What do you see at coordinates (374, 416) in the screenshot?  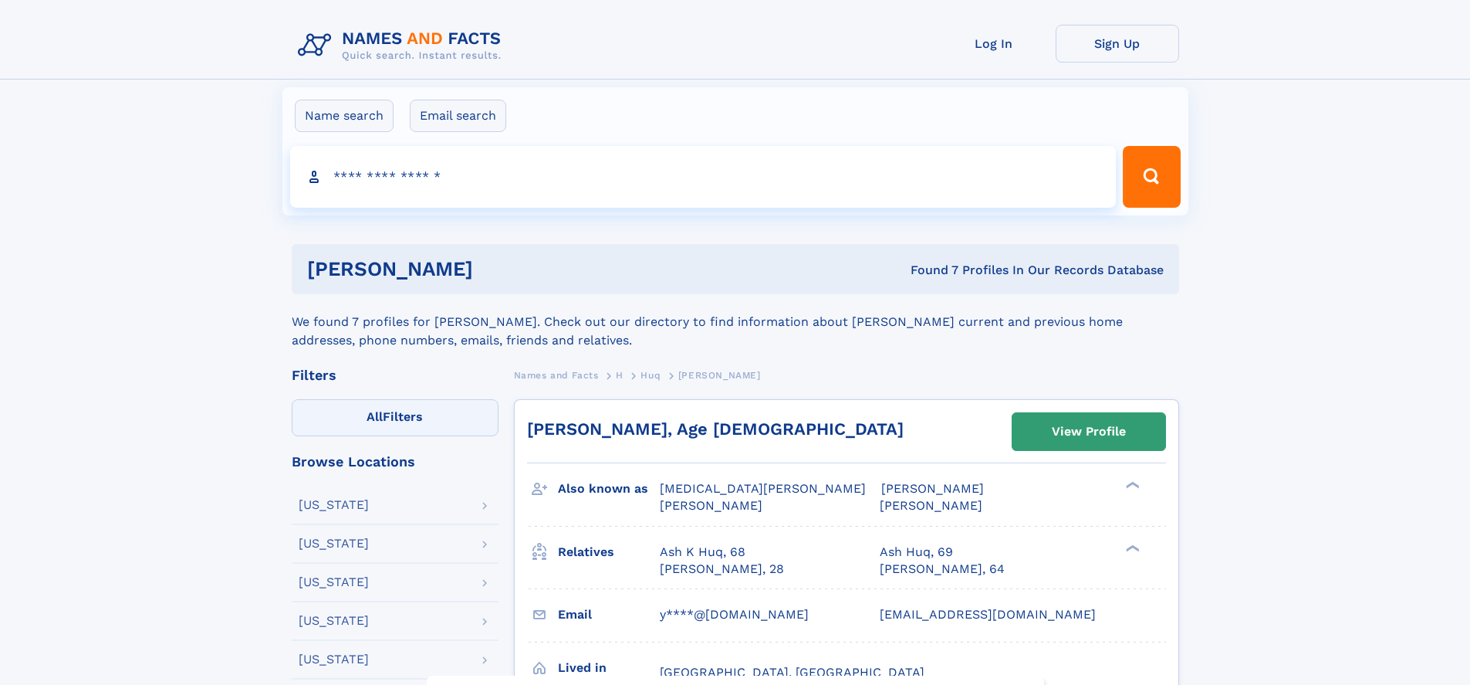 I see `span: All` at bounding box center [374, 416].